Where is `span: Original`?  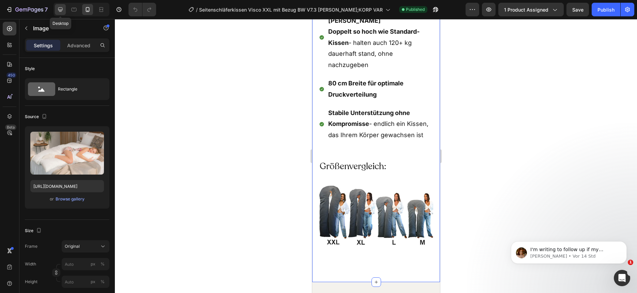
span: Original is located at coordinates (72, 247).